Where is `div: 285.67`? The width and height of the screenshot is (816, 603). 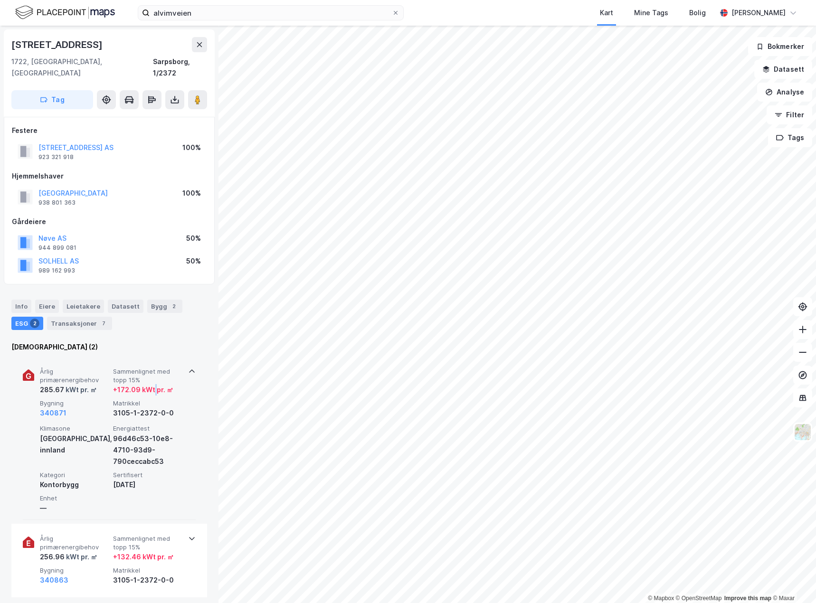
div: 285.67 is located at coordinates (68, 390).